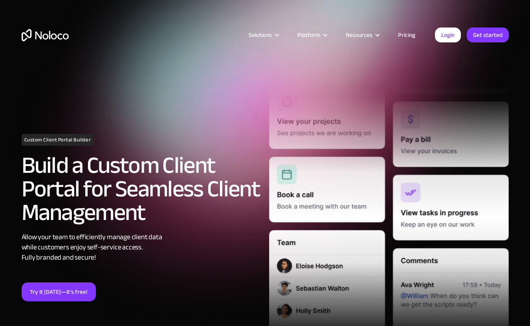 Image resolution: width=530 pixels, height=326 pixels. Describe the element at coordinates (407, 35) in the screenshot. I see `a: Pricing` at that location.